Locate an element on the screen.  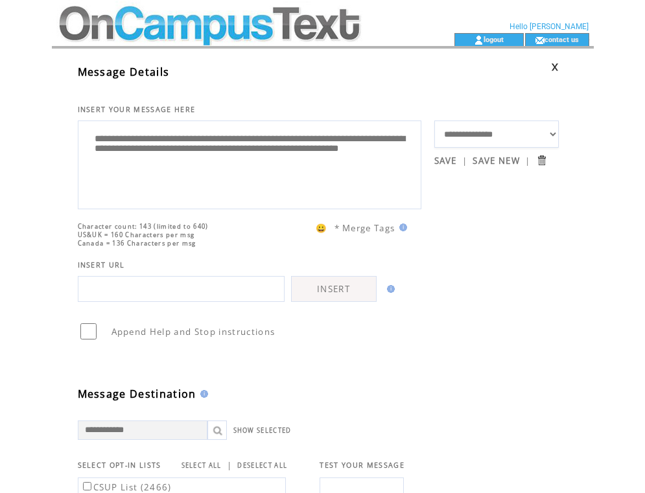
span: INSERT URL is located at coordinates (101, 265).